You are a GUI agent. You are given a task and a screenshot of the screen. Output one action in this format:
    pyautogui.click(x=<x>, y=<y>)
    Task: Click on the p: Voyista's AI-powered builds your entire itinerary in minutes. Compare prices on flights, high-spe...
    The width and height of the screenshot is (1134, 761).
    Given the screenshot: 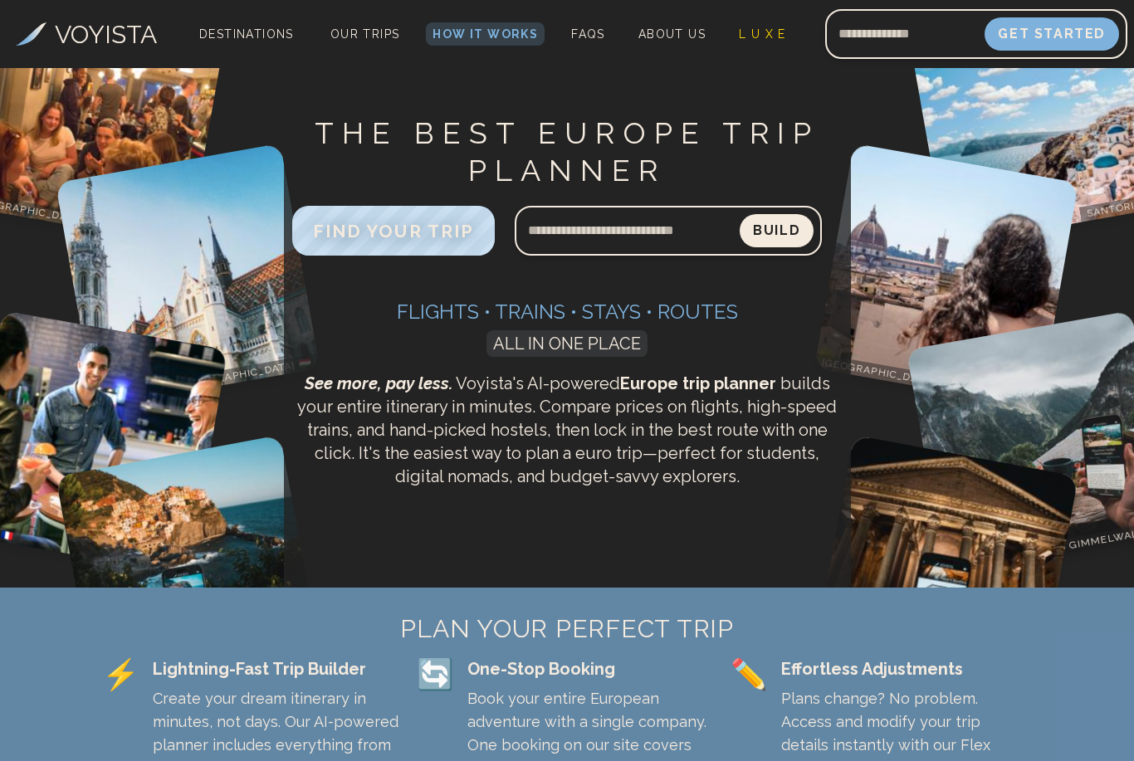 What is the action you would take?
    pyautogui.click(x=567, y=430)
    